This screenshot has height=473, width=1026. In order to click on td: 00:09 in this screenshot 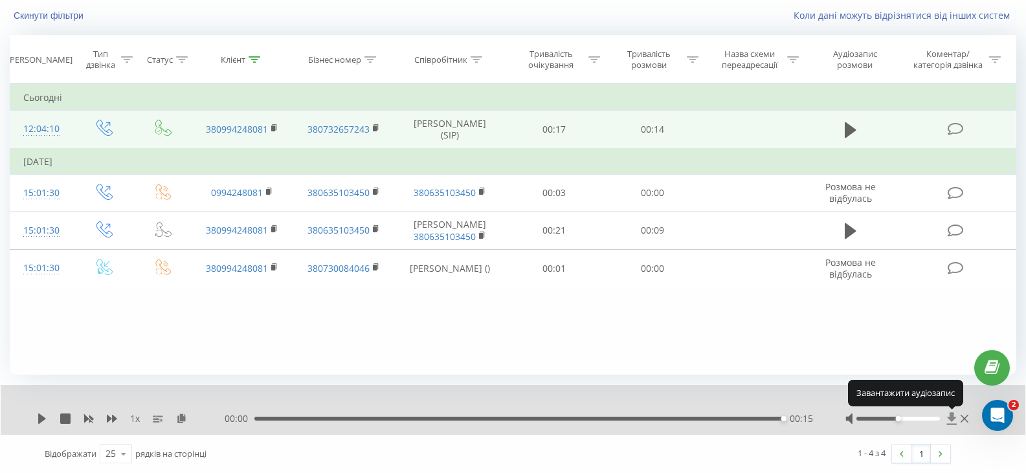, I will do `click(653, 231)`.